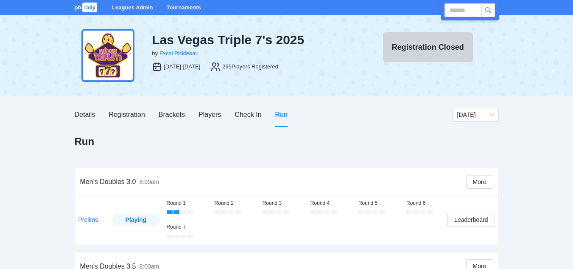 Image resolution: width=573 pixels, height=269 pixels. I want to click on span: search, so click(488, 10).